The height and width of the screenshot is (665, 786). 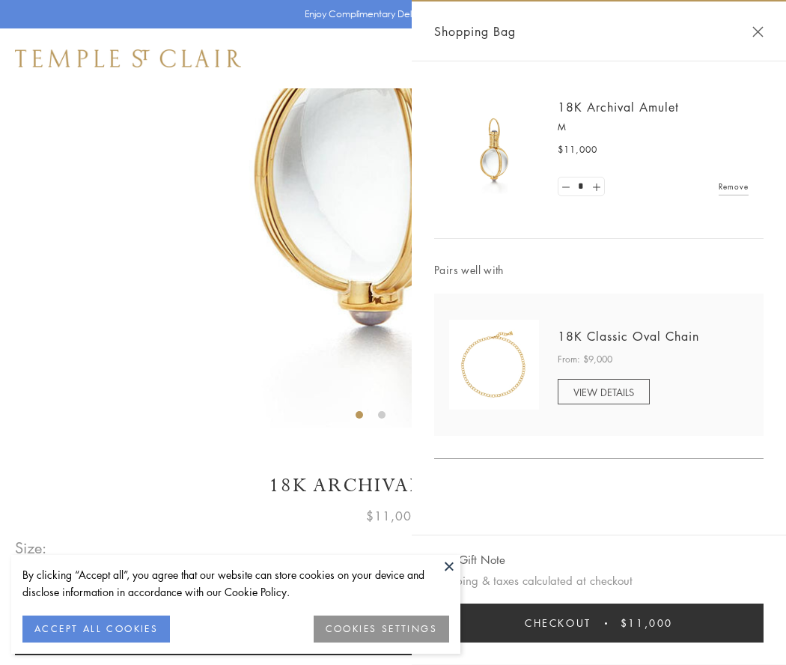 What do you see at coordinates (733, 186) in the screenshot?
I see `a: Remove` at bounding box center [733, 186].